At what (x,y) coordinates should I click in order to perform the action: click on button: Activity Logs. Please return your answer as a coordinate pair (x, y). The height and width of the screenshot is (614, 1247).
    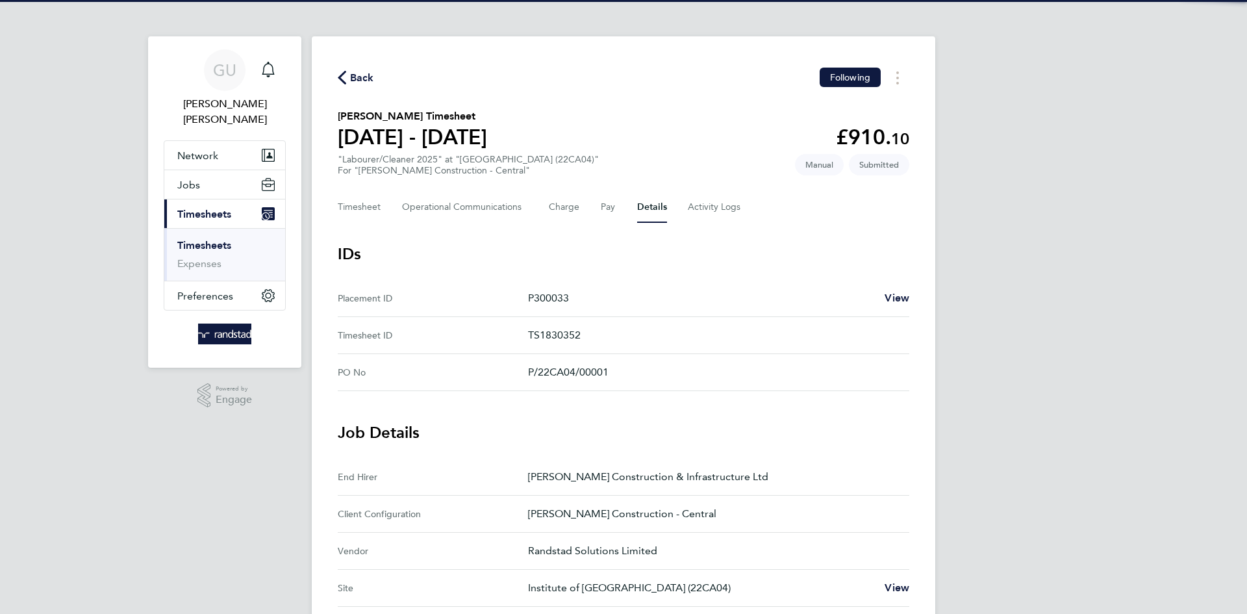
    Looking at the image, I should click on (715, 207).